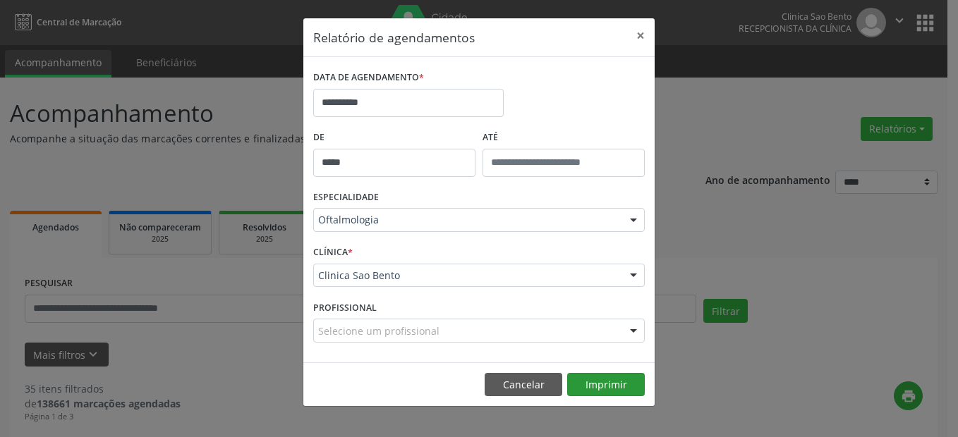 The width and height of the screenshot is (958, 437). I want to click on button: Cancelar, so click(524, 385).